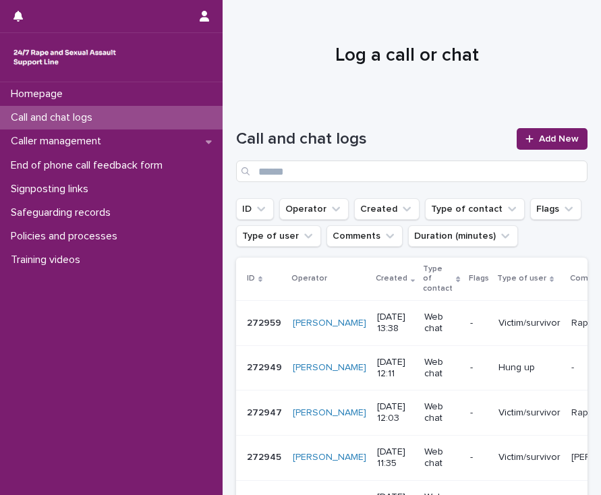 This screenshot has height=495, width=601. What do you see at coordinates (54, 117) in the screenshot?
I see `p: Call and chat logs` at bounding box center [54, 117].